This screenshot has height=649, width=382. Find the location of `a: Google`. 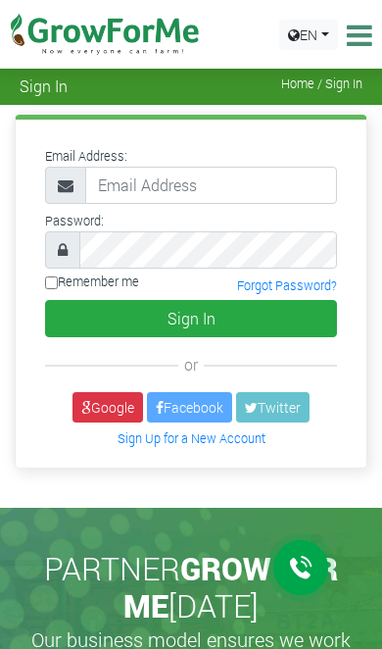

a: Google is located at coordinates (108, 407).